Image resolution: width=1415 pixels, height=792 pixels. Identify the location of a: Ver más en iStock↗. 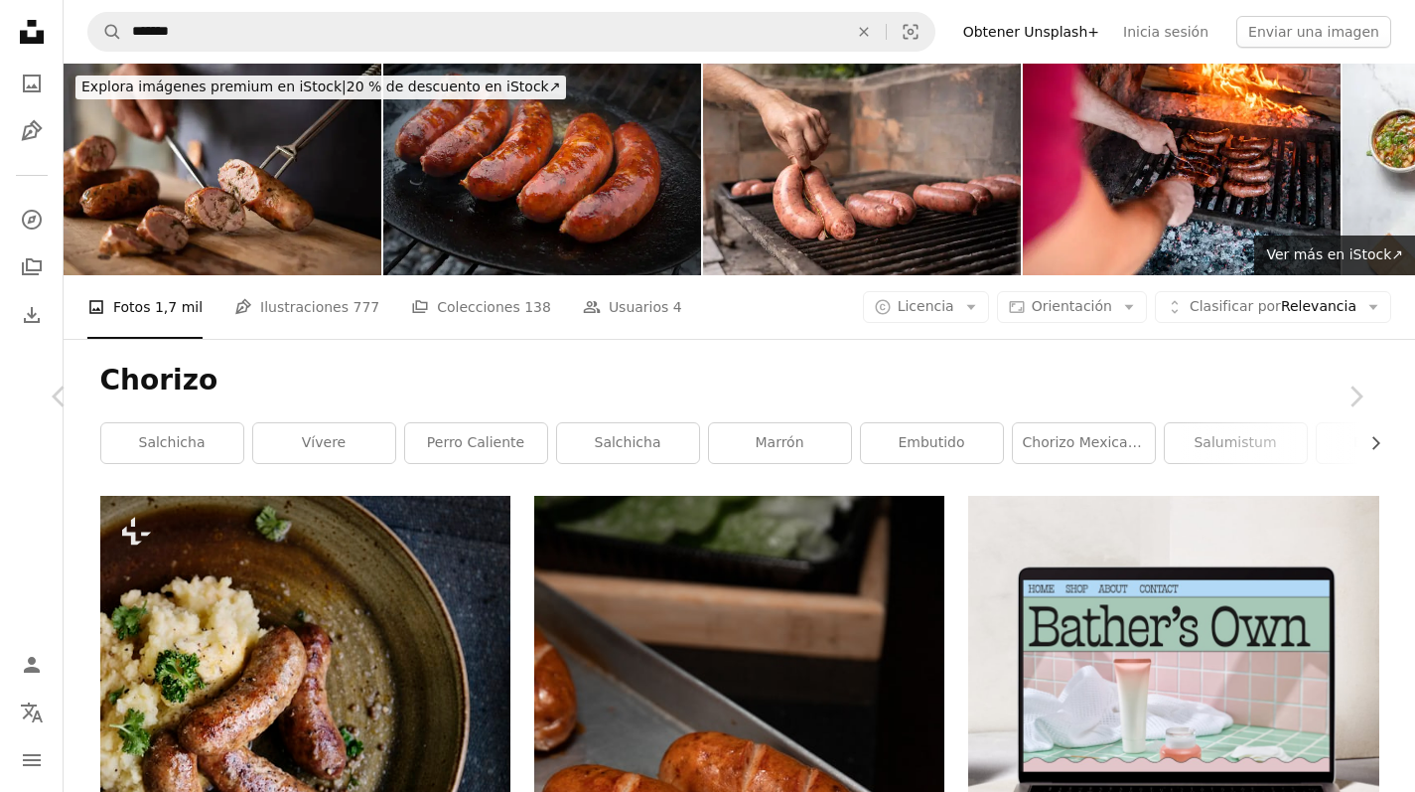
(1335, 255).